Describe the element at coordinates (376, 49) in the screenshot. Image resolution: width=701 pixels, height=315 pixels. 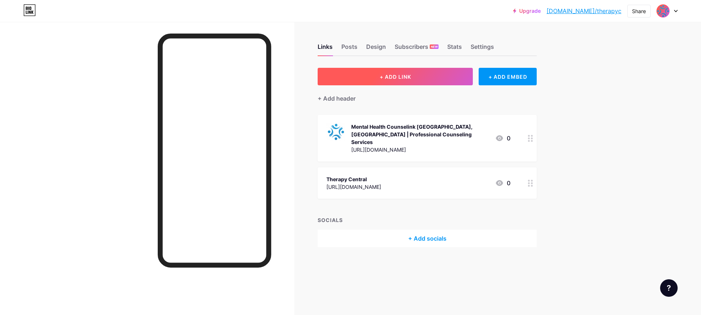
I see `div: Design` at that location.